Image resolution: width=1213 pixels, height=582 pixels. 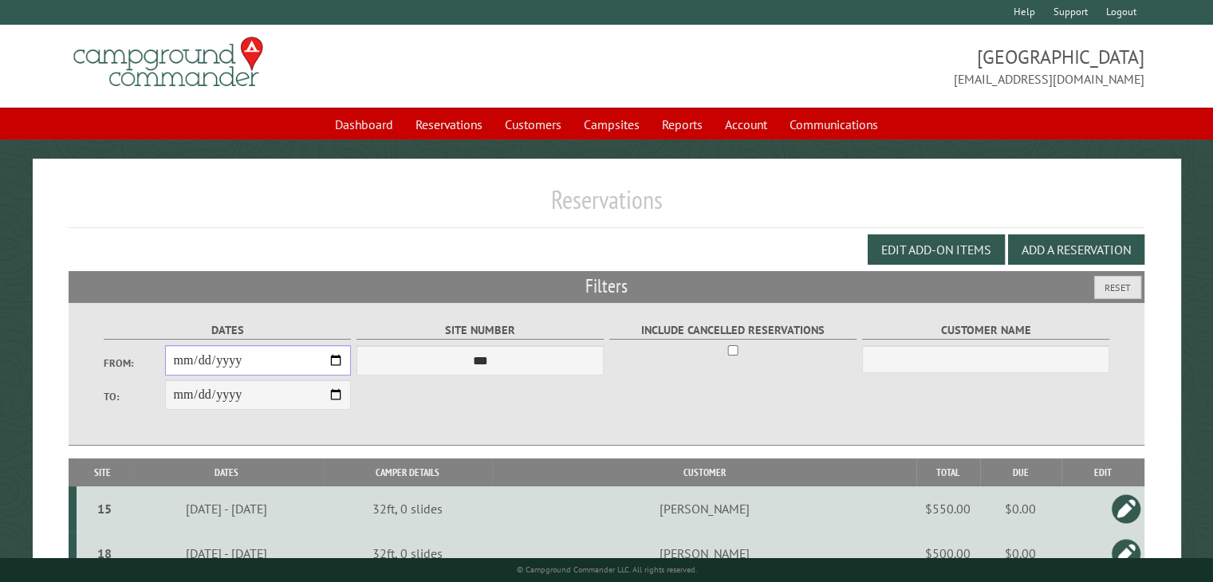 What do you see at coordinates (533, 124) in the screenshot?
I see `a: Customers` at bounding box center [533, 124].